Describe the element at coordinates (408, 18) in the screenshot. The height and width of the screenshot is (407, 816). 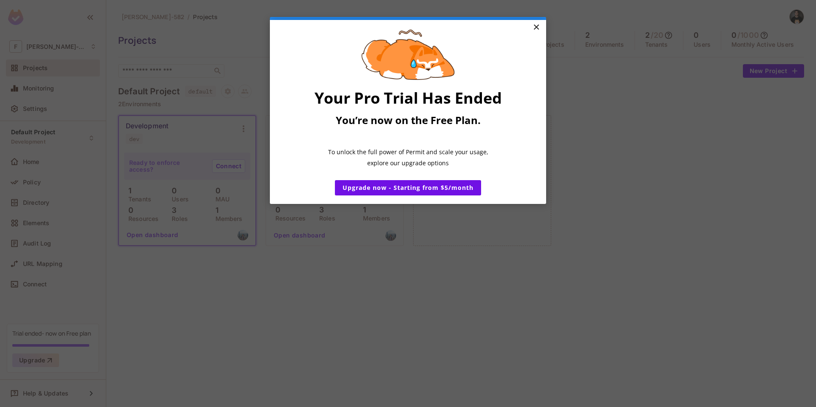
I see `div: current step` at that location.